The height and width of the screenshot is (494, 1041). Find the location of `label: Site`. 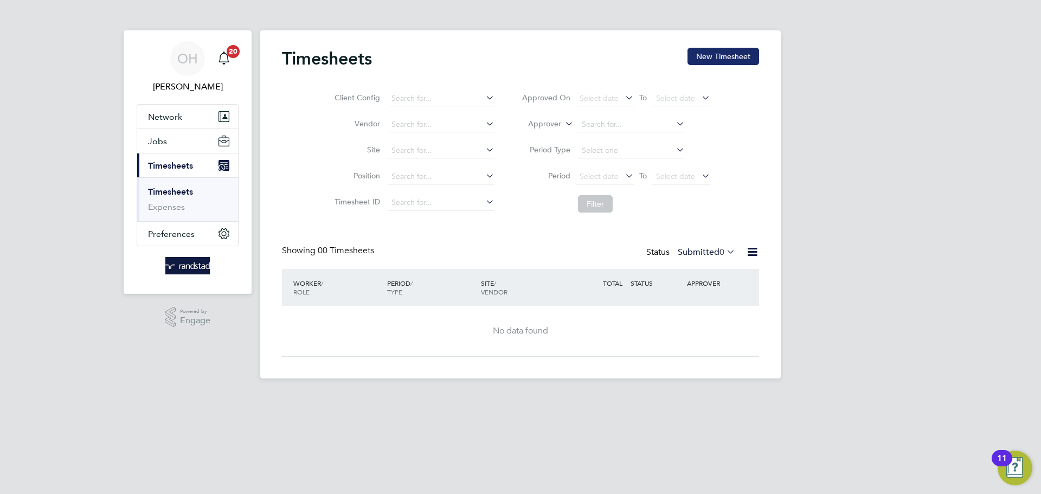

label: Site is located at coordinates (356, 150).